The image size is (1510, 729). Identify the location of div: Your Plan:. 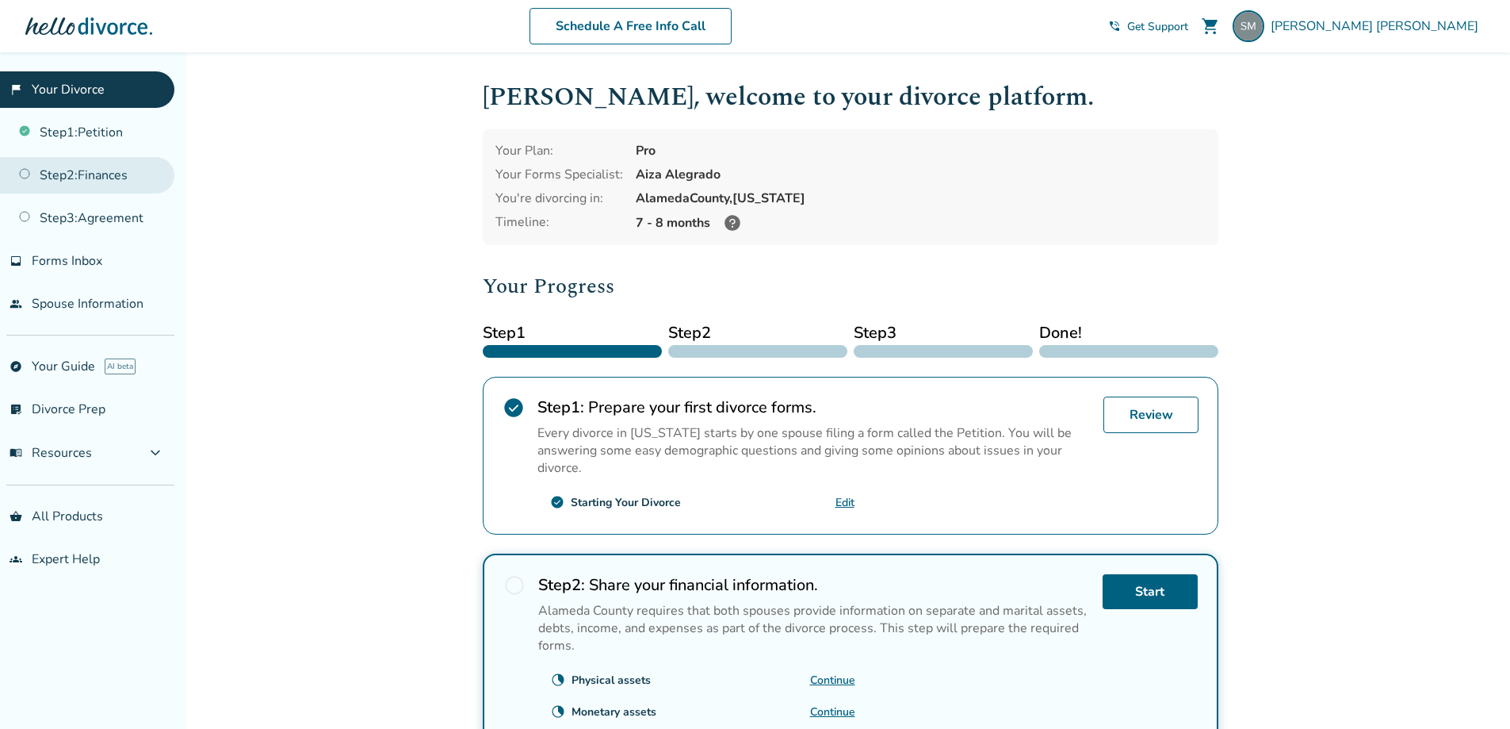
(559, 151).